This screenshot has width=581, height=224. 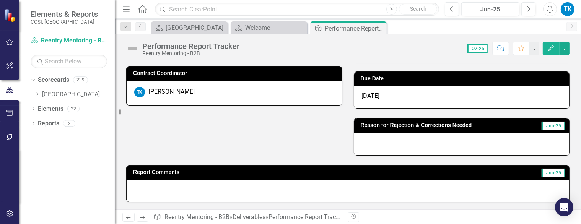 What do you see at coordinates (276, 172) in the screenshot?
I see `h3: Report Comments` at bounding box center [276, 172].